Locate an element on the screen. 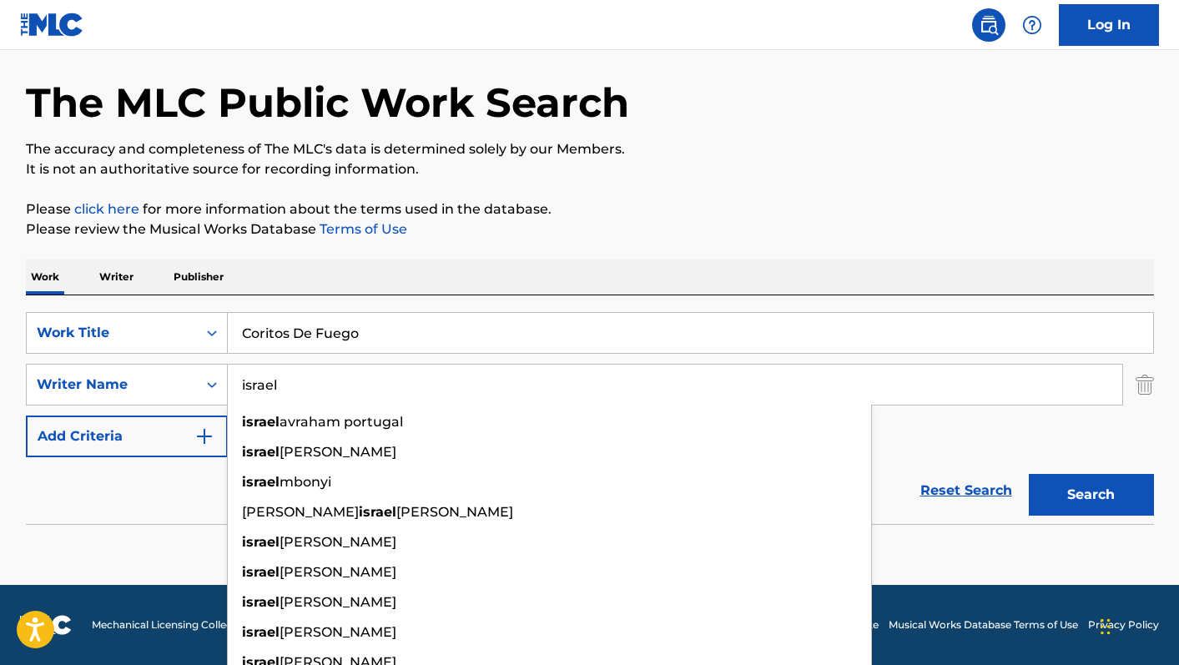  img: logo is located at coordinates (46, 625).